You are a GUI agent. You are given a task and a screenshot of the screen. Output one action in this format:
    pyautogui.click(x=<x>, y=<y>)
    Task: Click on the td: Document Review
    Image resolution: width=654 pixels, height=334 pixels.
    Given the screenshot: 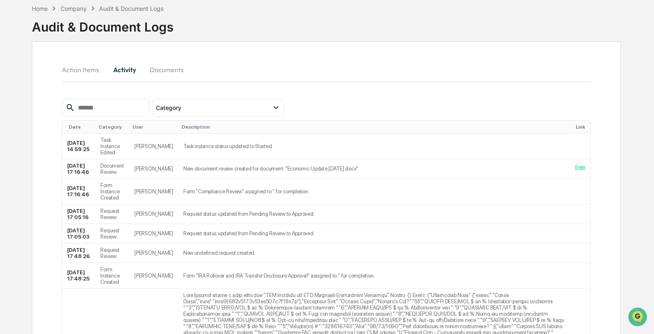 What is the action you would take?
    pyautogui.click(x=113, y=169)
    